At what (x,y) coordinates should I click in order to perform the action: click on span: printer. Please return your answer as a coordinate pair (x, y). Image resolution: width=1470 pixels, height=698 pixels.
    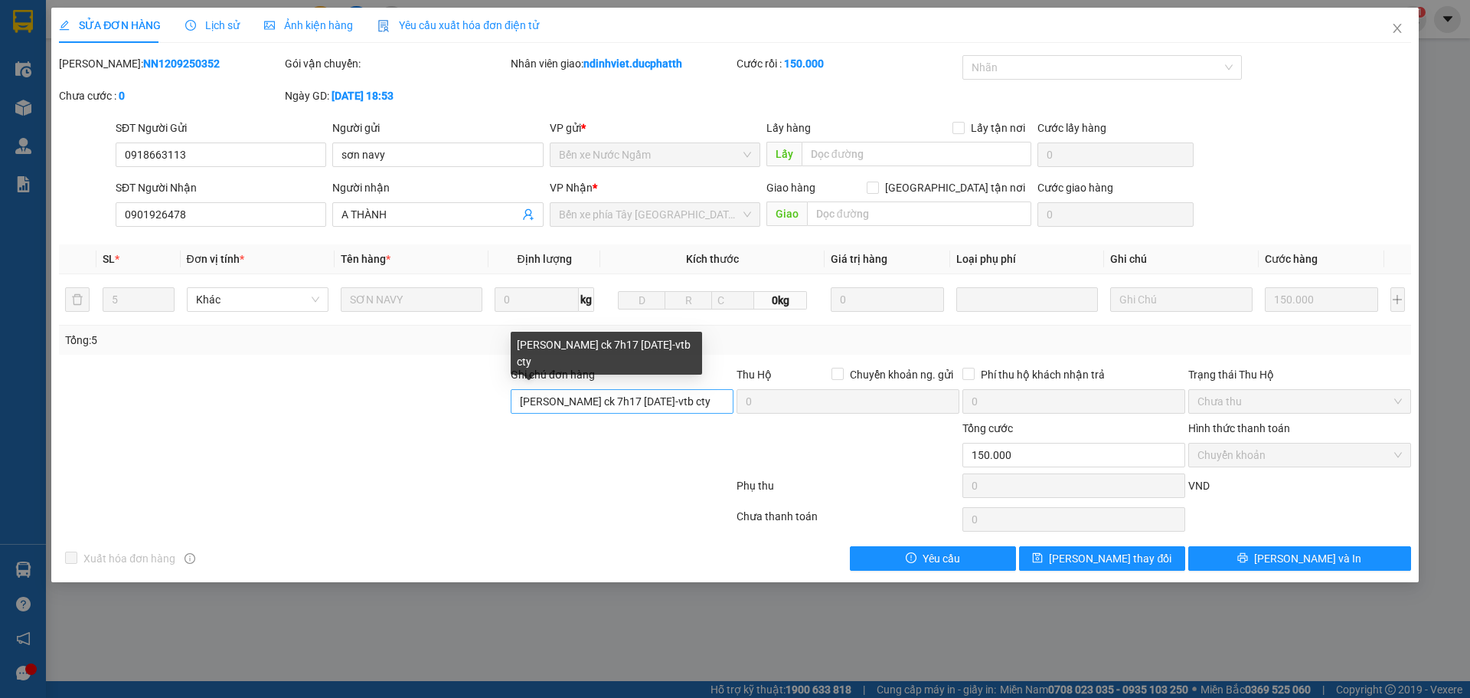
    Looking at the image, I should click on (1243, 558).